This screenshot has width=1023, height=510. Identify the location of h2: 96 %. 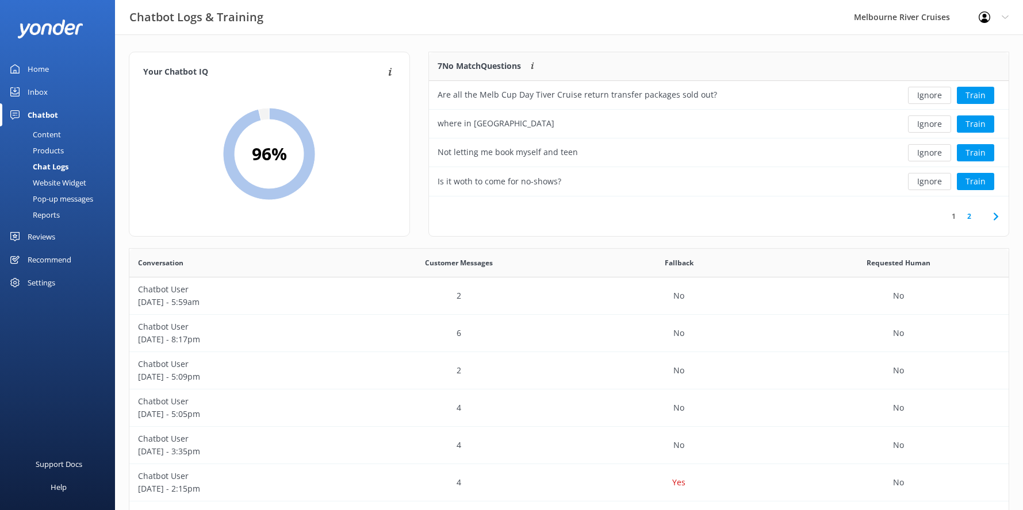
(269, 154).